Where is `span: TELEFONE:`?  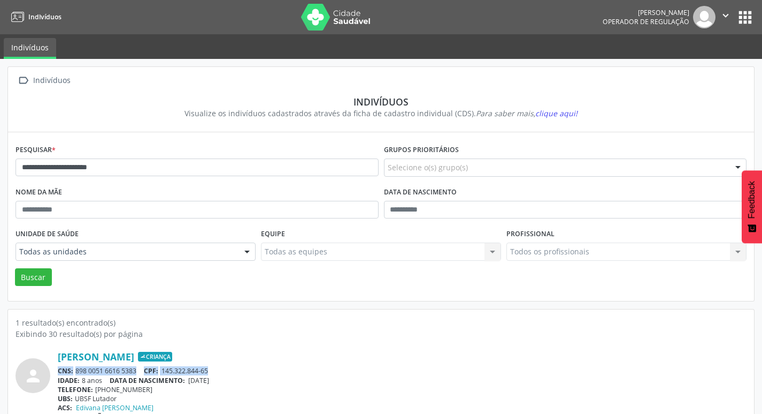 span: TELEFONE: is located at coordinates (75, 389).